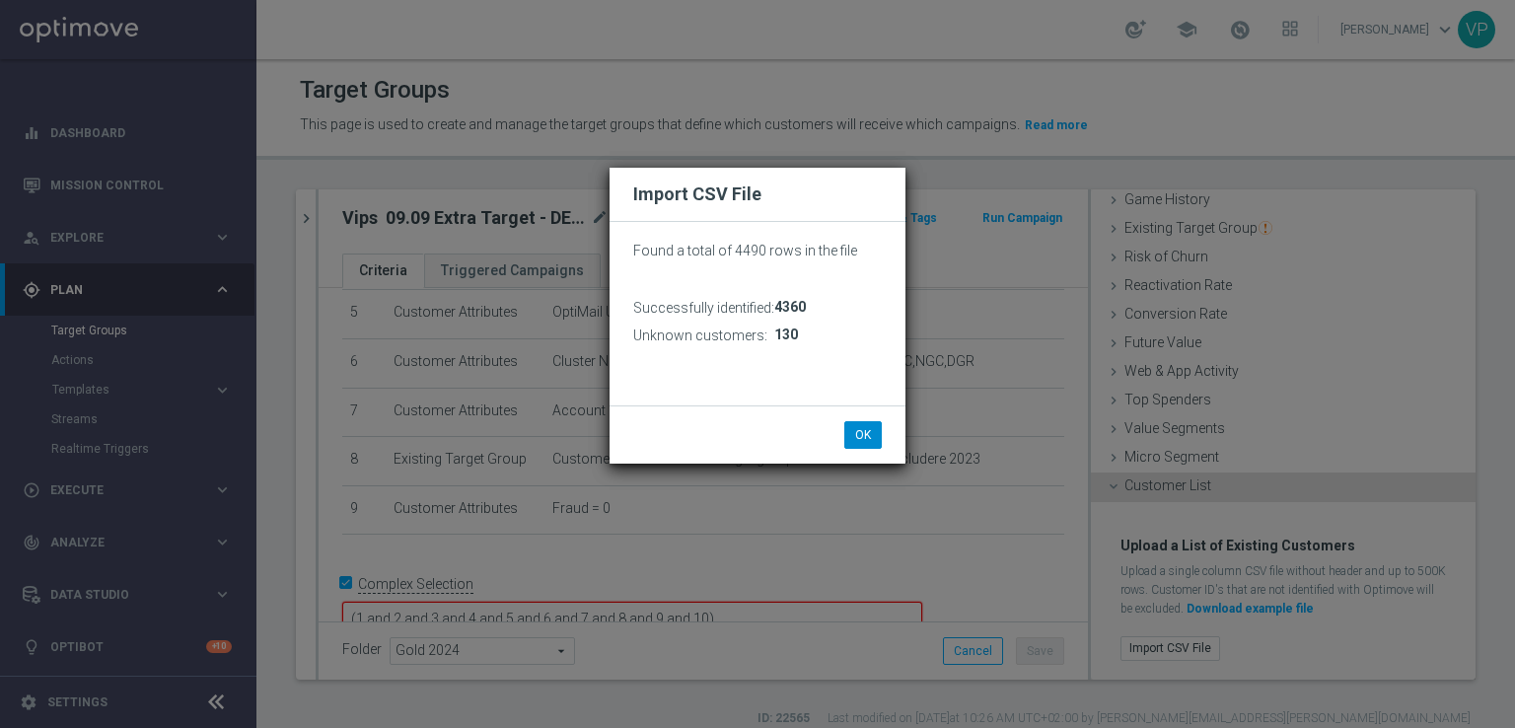 The height and width of the screenshot is (728, 1515). I want to click on button: OK, so click(863, 435).